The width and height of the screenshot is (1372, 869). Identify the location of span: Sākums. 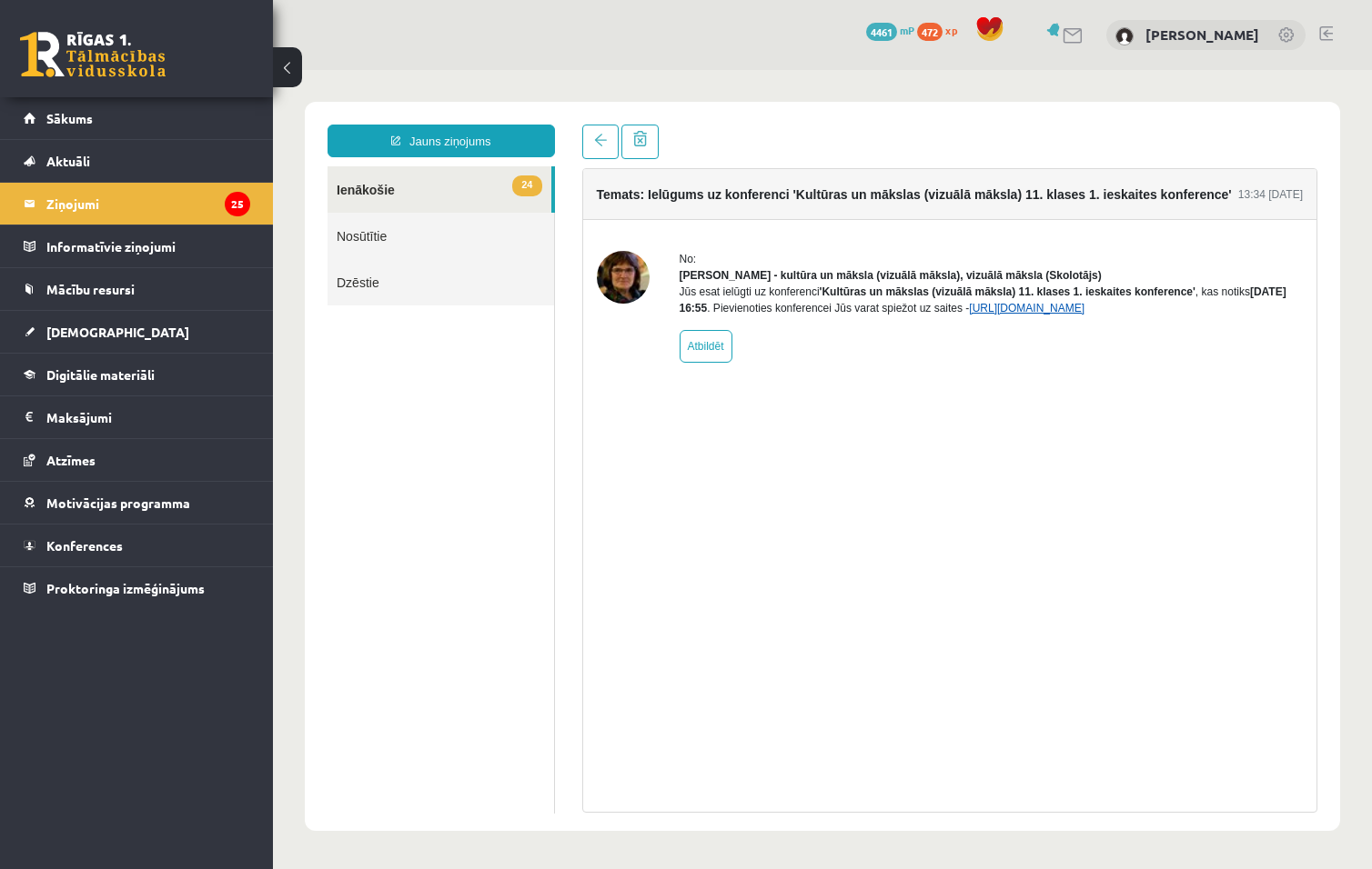
(69, 118).